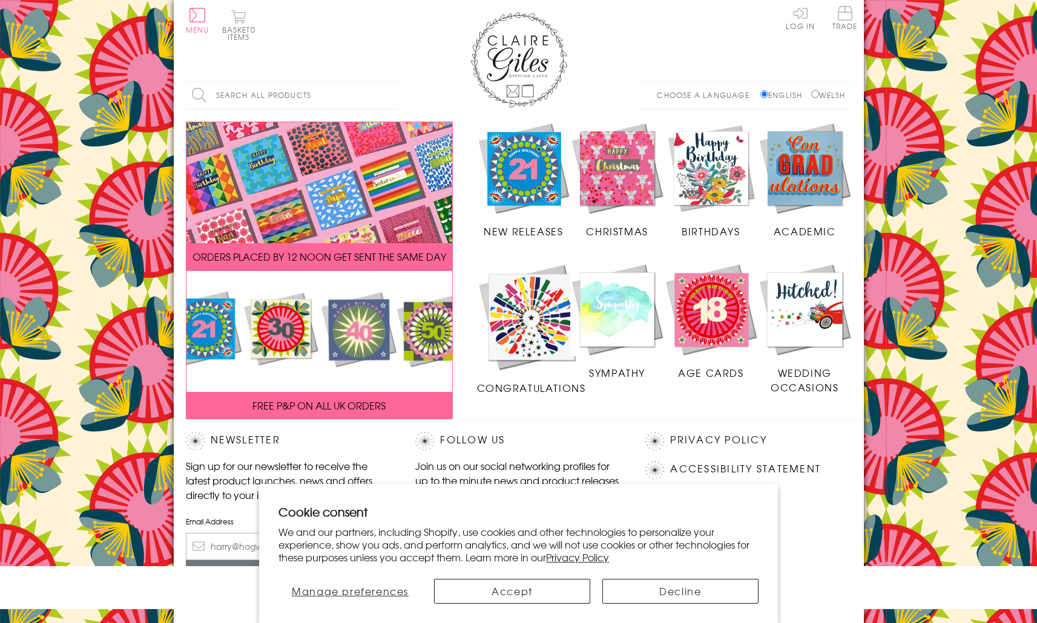 The image size is (1037, 623). I want to click on p: Choose a language:, so click(707, 95).